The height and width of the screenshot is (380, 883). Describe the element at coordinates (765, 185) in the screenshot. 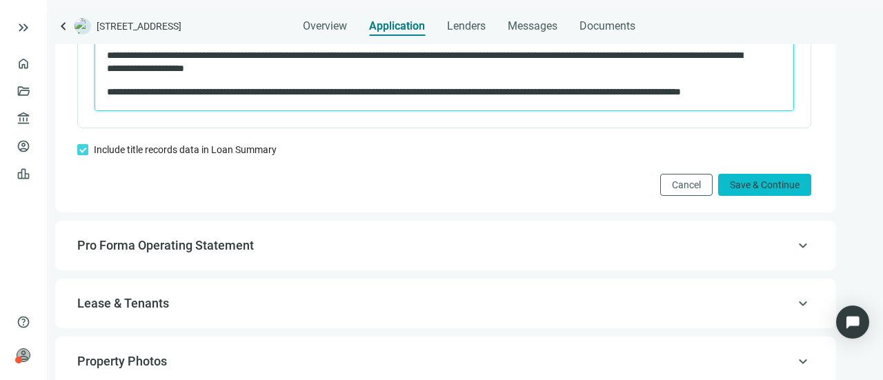

I see `span: Save & Continue` at that location.